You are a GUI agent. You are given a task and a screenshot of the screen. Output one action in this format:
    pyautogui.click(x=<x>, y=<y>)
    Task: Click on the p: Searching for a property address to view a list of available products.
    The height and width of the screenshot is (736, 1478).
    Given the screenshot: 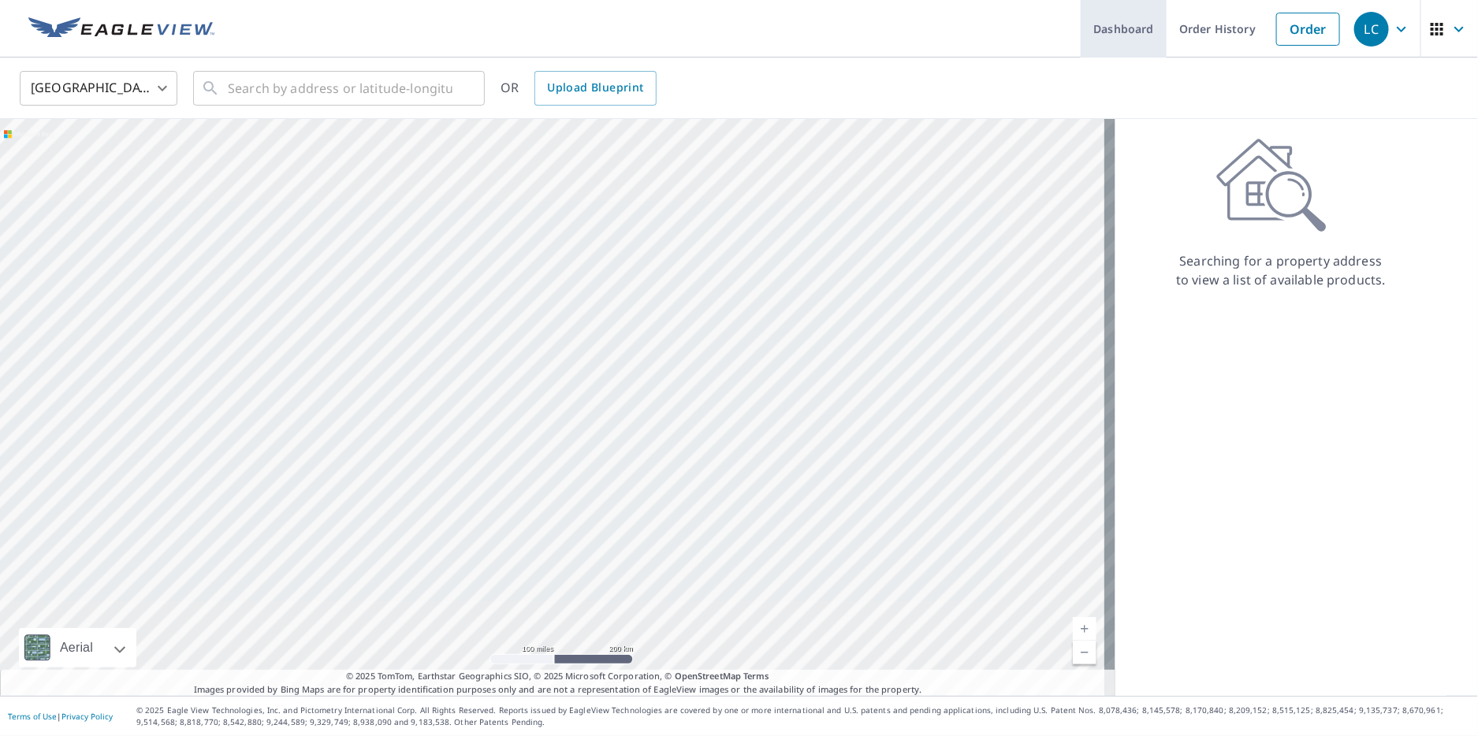 What is the action you would take?
    pyautogui.click(x=1281, y=270)
    